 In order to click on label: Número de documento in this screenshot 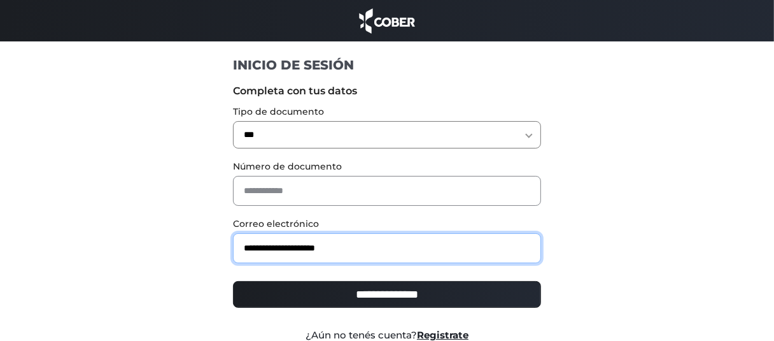, I will do `click(386, 166)`.